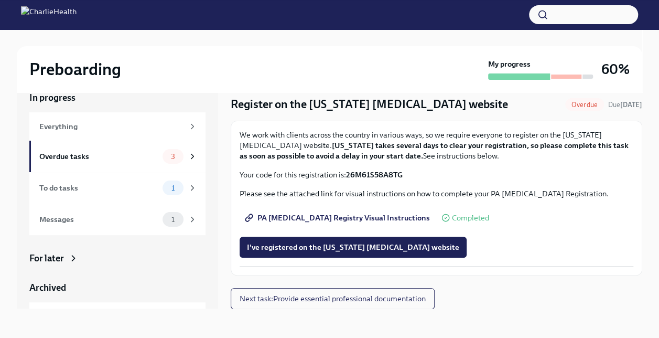 This screenshot has height=338, width=659. I want to click on a: Archived, so click(117, 287).